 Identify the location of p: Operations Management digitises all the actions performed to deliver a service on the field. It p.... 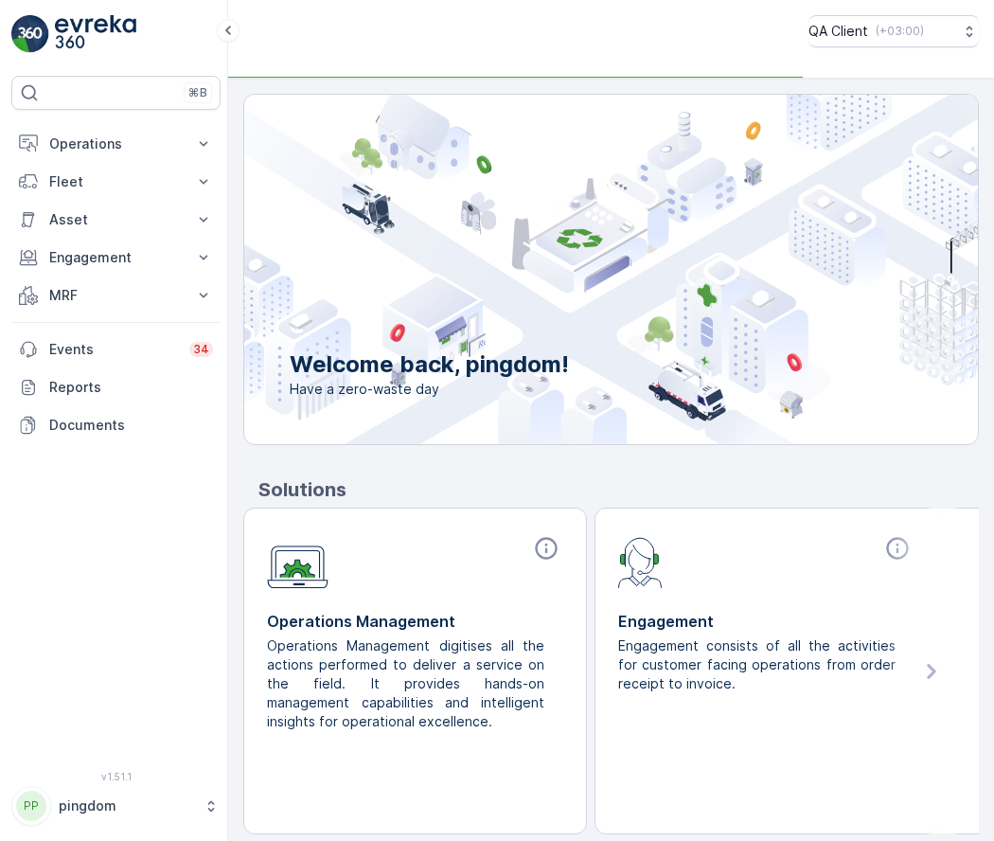
(407, 684).